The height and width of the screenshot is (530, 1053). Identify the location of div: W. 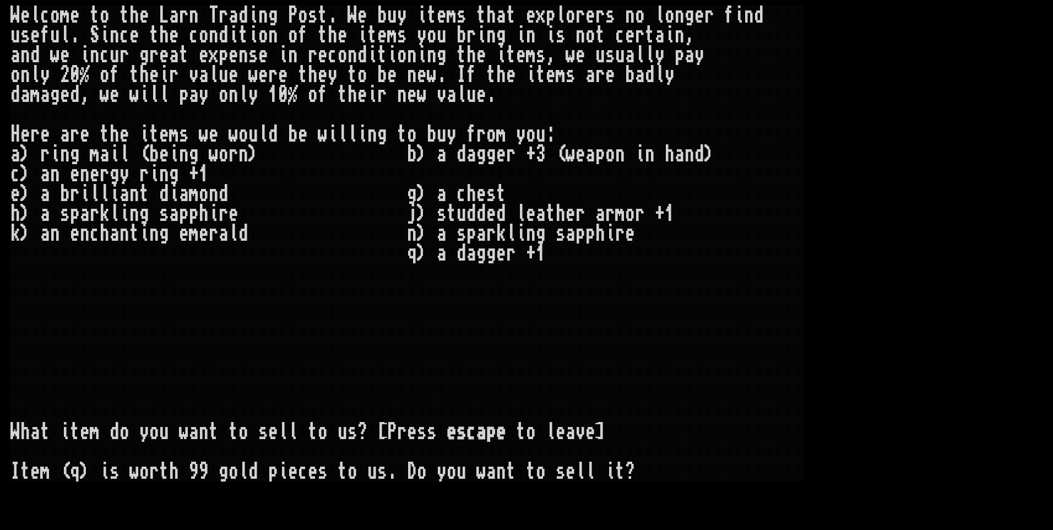
(15, 15).